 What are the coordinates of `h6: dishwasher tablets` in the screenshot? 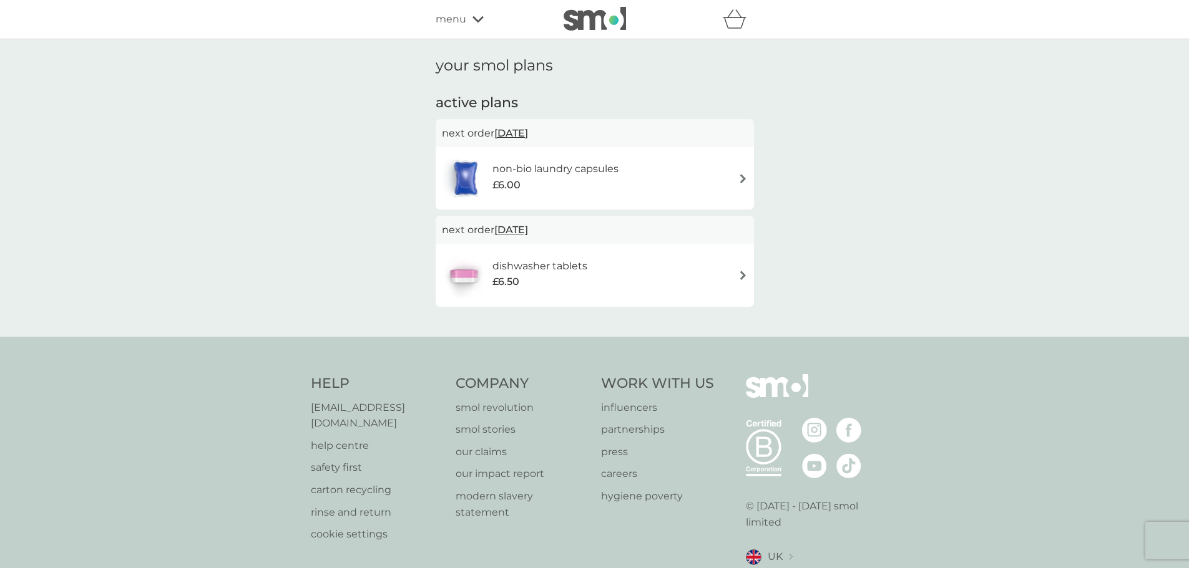 It's located at (540, 266).